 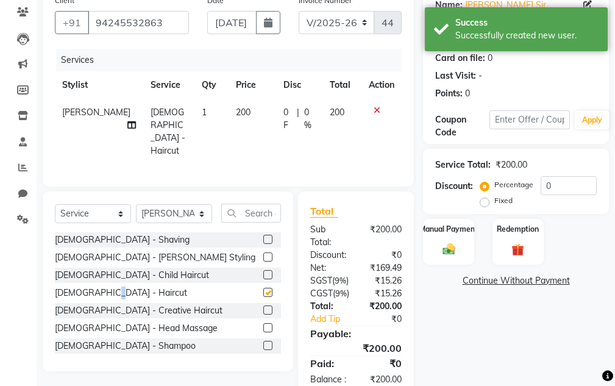 What do you see at coordinates (169, 85) in the screenshot?
I see `th: Service` at bounding box center [169, 85].